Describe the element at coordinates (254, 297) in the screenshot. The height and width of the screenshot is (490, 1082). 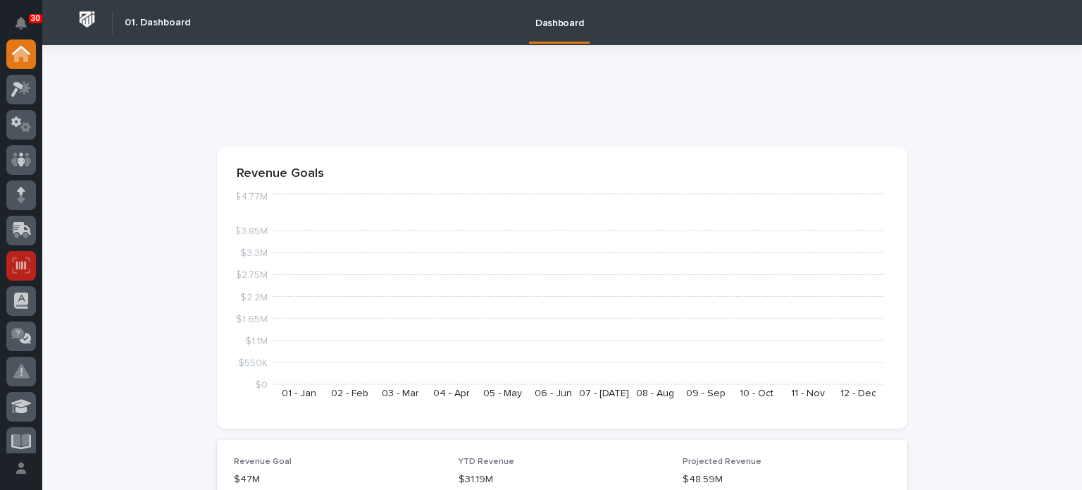
I see `tspan: $2.2M` at that location.